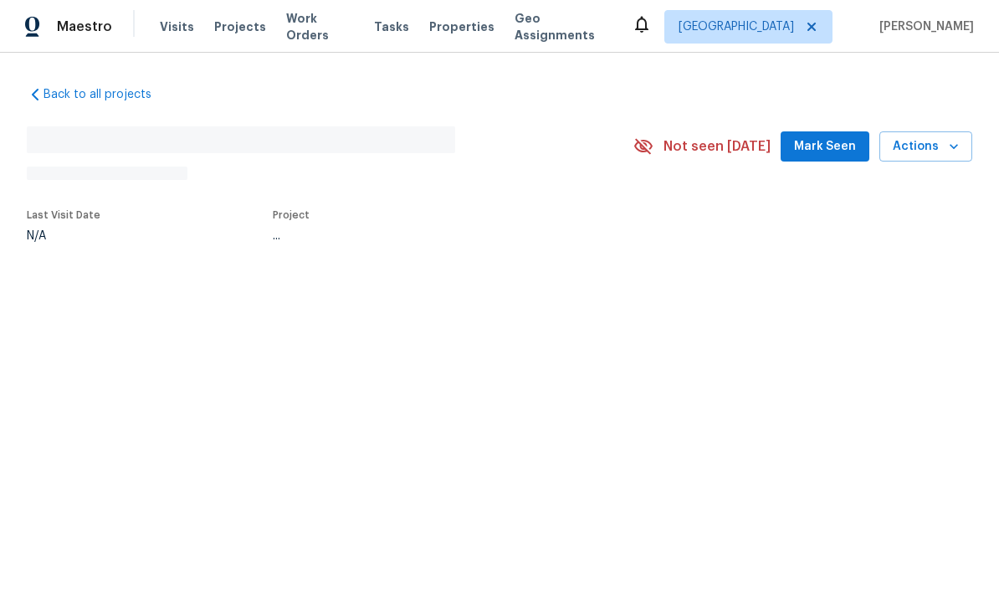 Image resolution: width=999 pixels, height=606 pixels. Describe the element at coordinates (925, 146) in the screenshot. I see `span: Actions` at that location.